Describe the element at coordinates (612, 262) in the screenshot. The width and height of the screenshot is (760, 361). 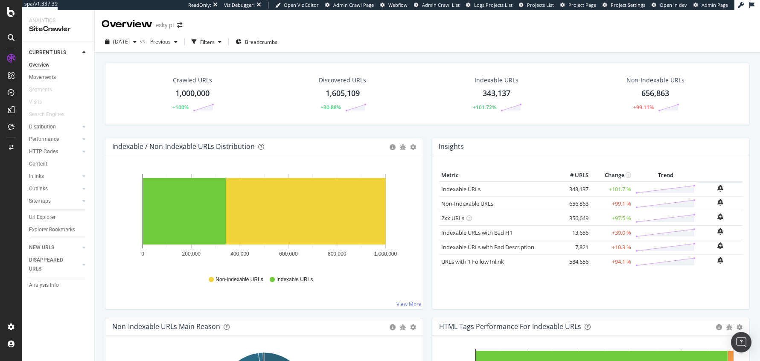
I see `td: +94.1 %` at that location.